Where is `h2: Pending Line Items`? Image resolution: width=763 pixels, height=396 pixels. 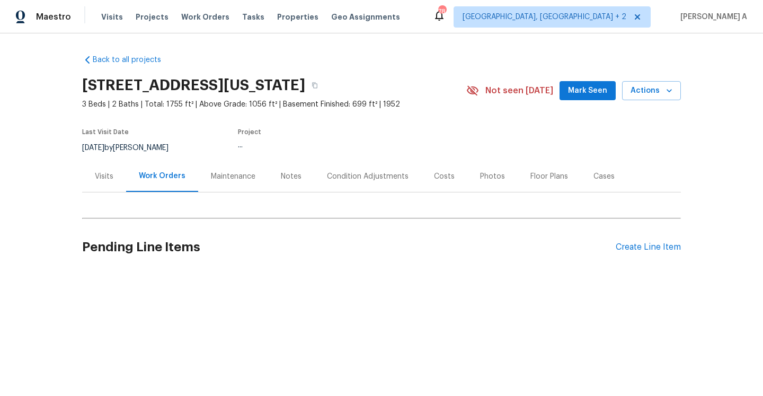 h2: Pending Line Items is located at coordinates (349, 247).